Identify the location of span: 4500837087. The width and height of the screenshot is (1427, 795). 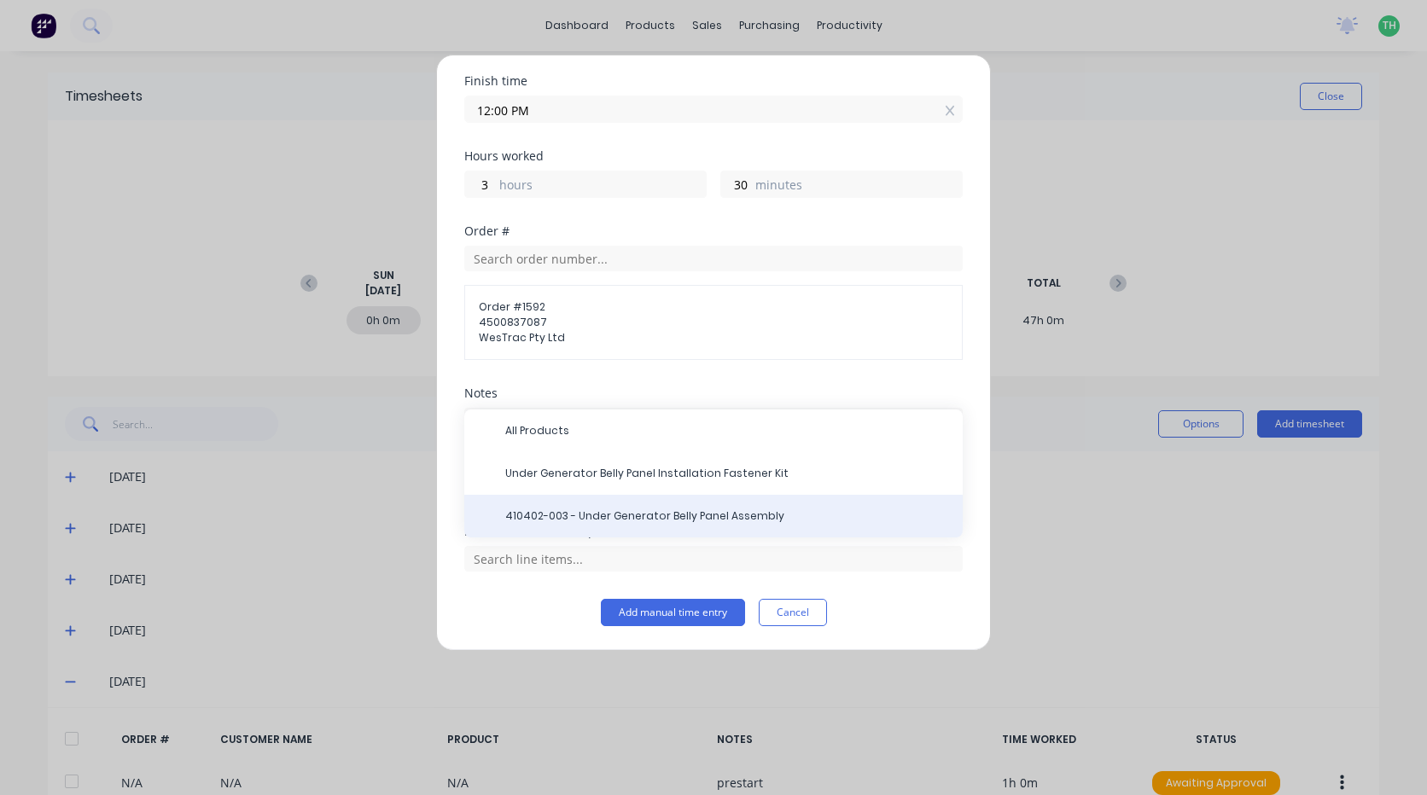
(713, 323).